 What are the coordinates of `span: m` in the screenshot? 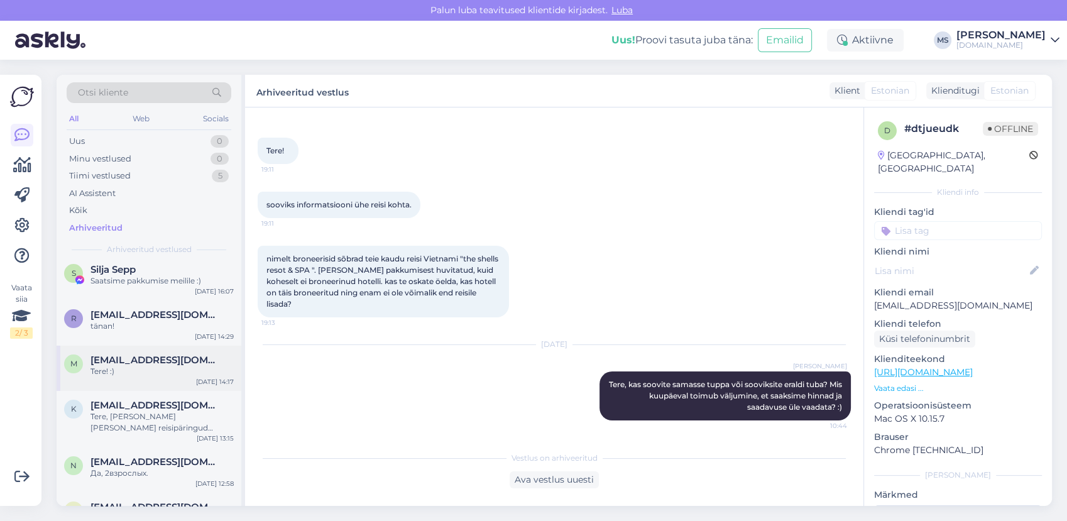 It's located at (74, 363).